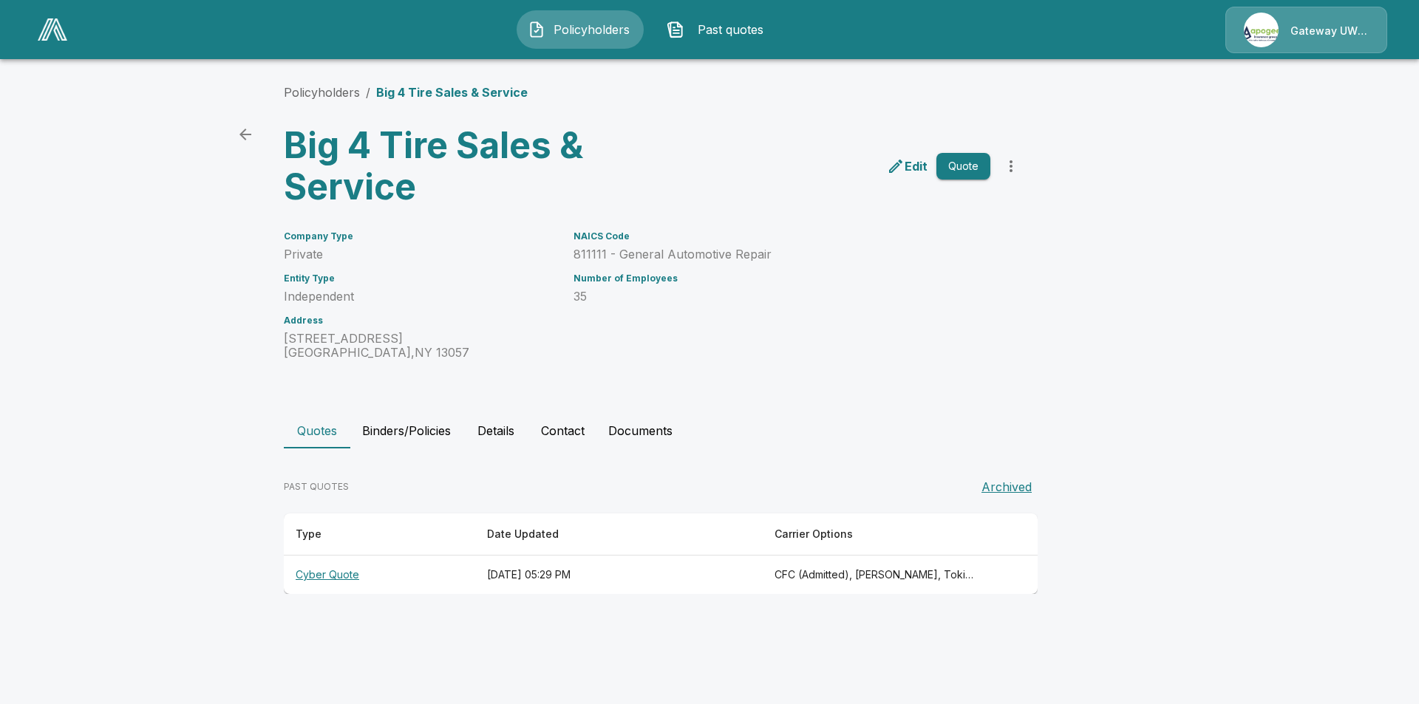  Describe the element at coordinates (420, 321) in the screenshot. I see `h6: Address` at that location.